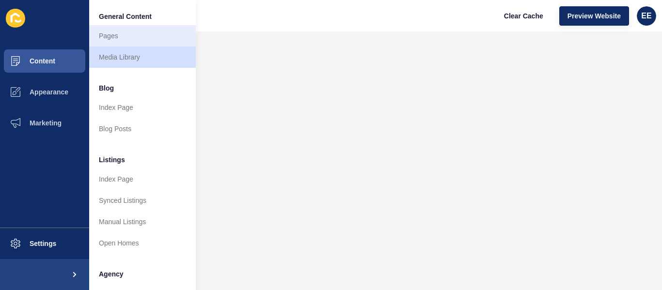  I want to click on a: Pages, so click(143, 36).